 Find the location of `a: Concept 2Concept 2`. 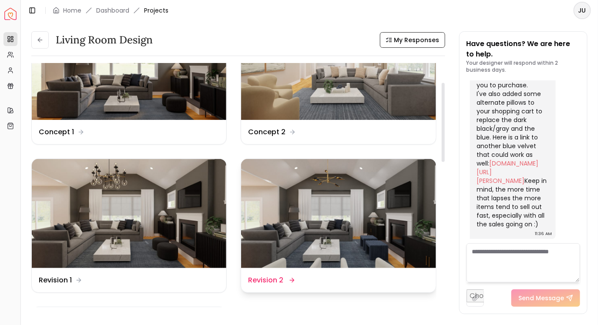

a: Concept 2Concept 2 is located at coordinates (338, 77).